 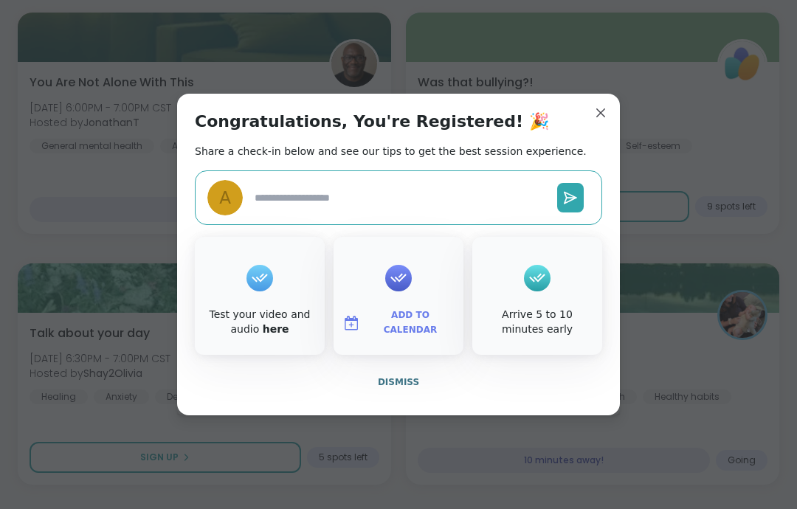 I want to click on a: here, so click(x=276, y=329).